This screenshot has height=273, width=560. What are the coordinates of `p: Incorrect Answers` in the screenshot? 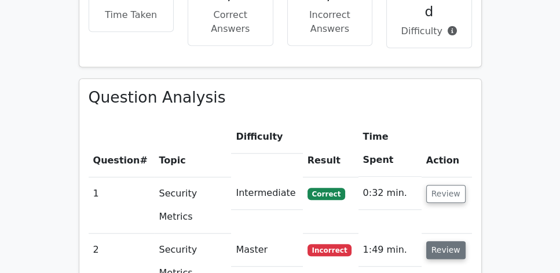 It's located at (330, 22).